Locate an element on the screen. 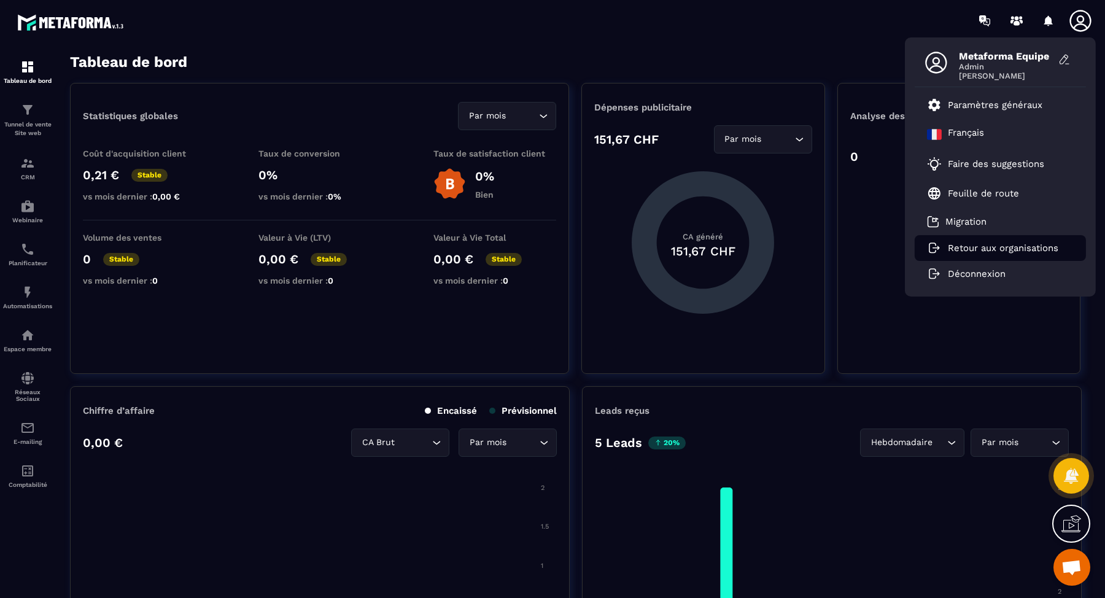 The image size is (1105, 598). h3: Tableau de bord is located at coordinates (128, 62).